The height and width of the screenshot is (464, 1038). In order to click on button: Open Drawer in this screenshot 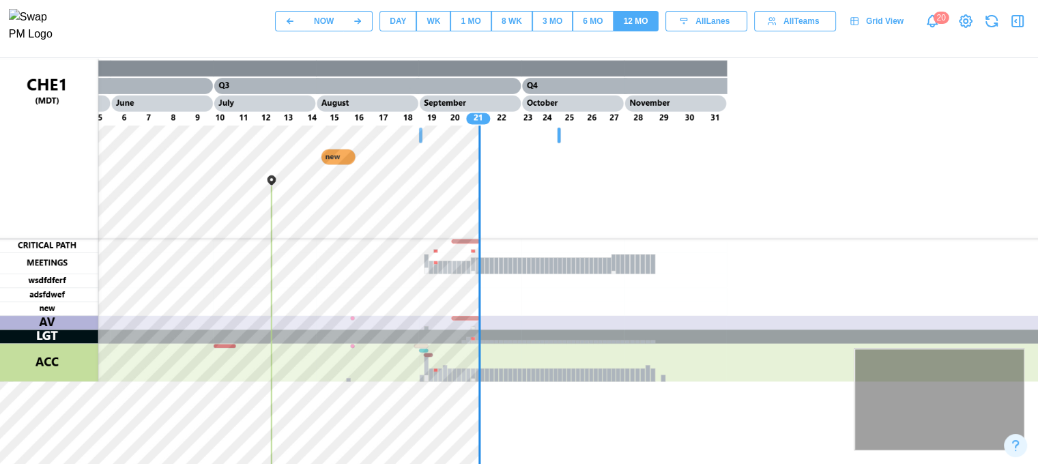, I will do `click(1018, 21)`.